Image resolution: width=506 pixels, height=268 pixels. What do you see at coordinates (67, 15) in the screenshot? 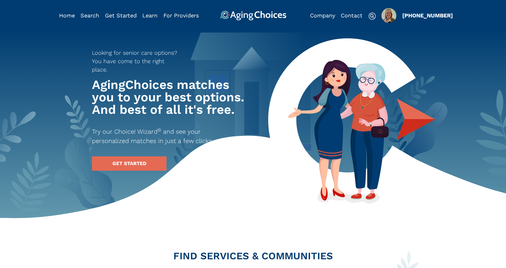
I see `a: Home` at bounding box center [67, 15].